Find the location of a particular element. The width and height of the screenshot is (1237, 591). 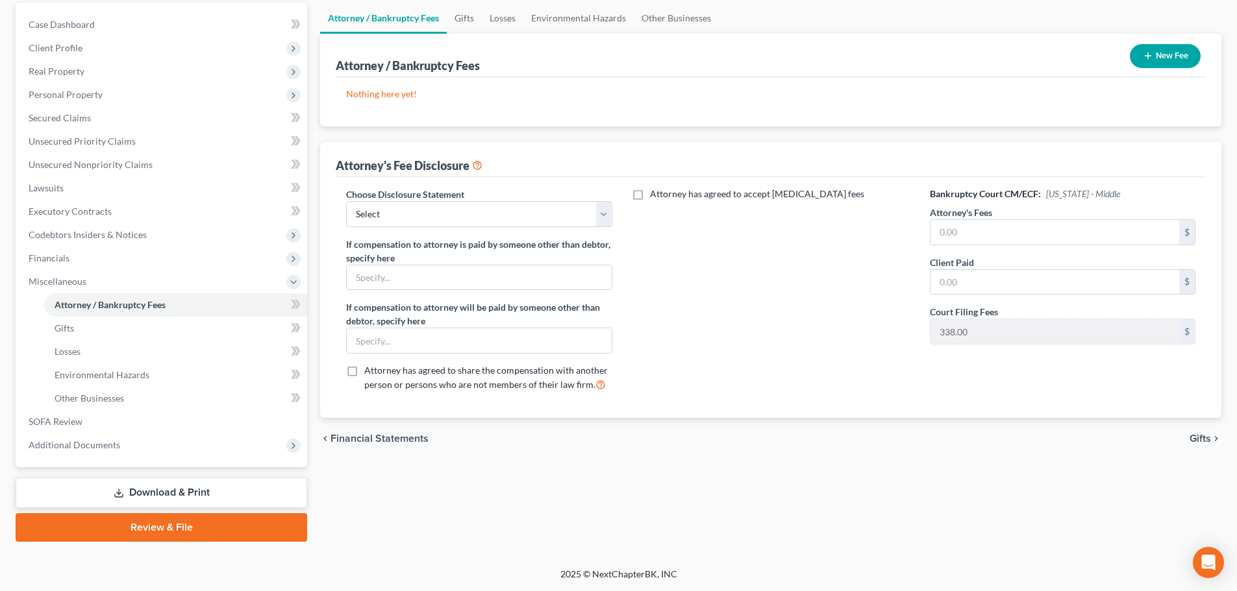

button: New Fee is located at coordinates (1165, 56).